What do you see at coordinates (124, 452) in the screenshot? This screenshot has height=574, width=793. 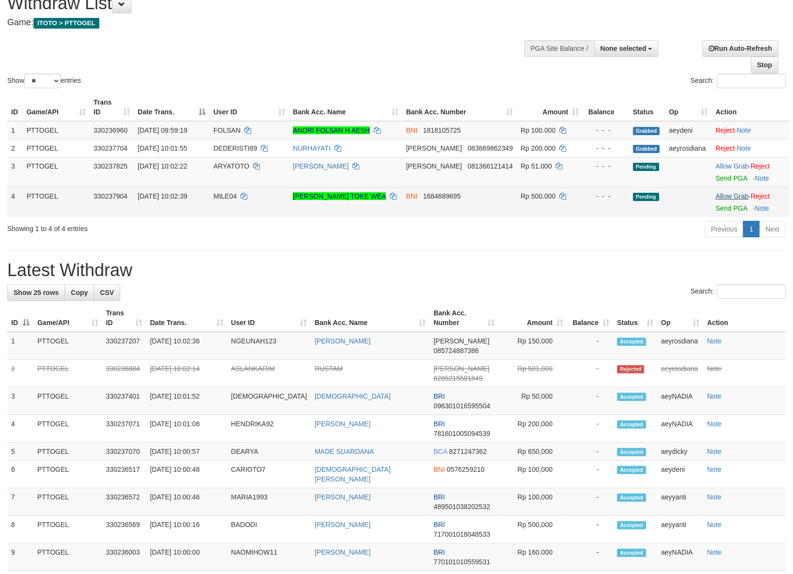 I see `td: 330237070` at bounding box center [124, 452].